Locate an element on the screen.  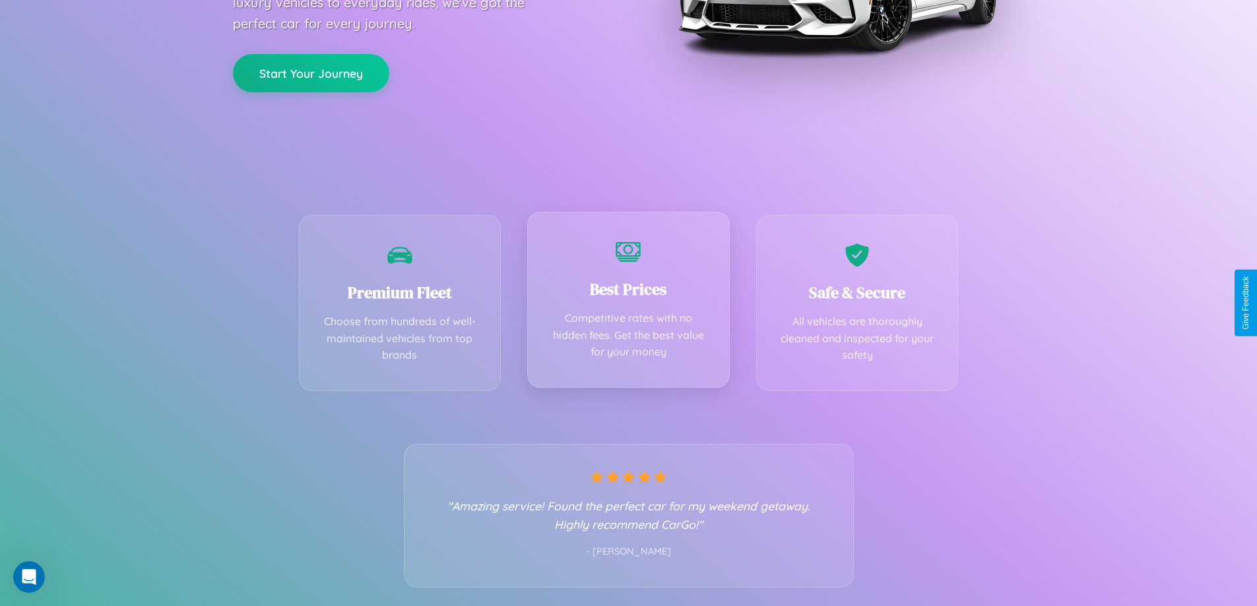
h3: Best Prices is located at coordinates (628, 289).